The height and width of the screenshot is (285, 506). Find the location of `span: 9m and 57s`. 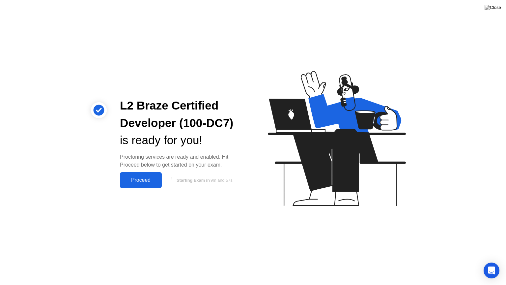

span: 9m and 57s is located at coordinates (221, 180).